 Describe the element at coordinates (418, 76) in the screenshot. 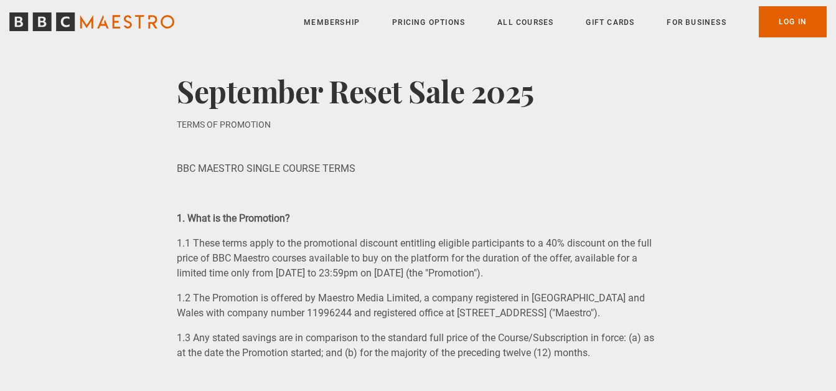

I see `h2: September Reset Sale 2025` at that location.